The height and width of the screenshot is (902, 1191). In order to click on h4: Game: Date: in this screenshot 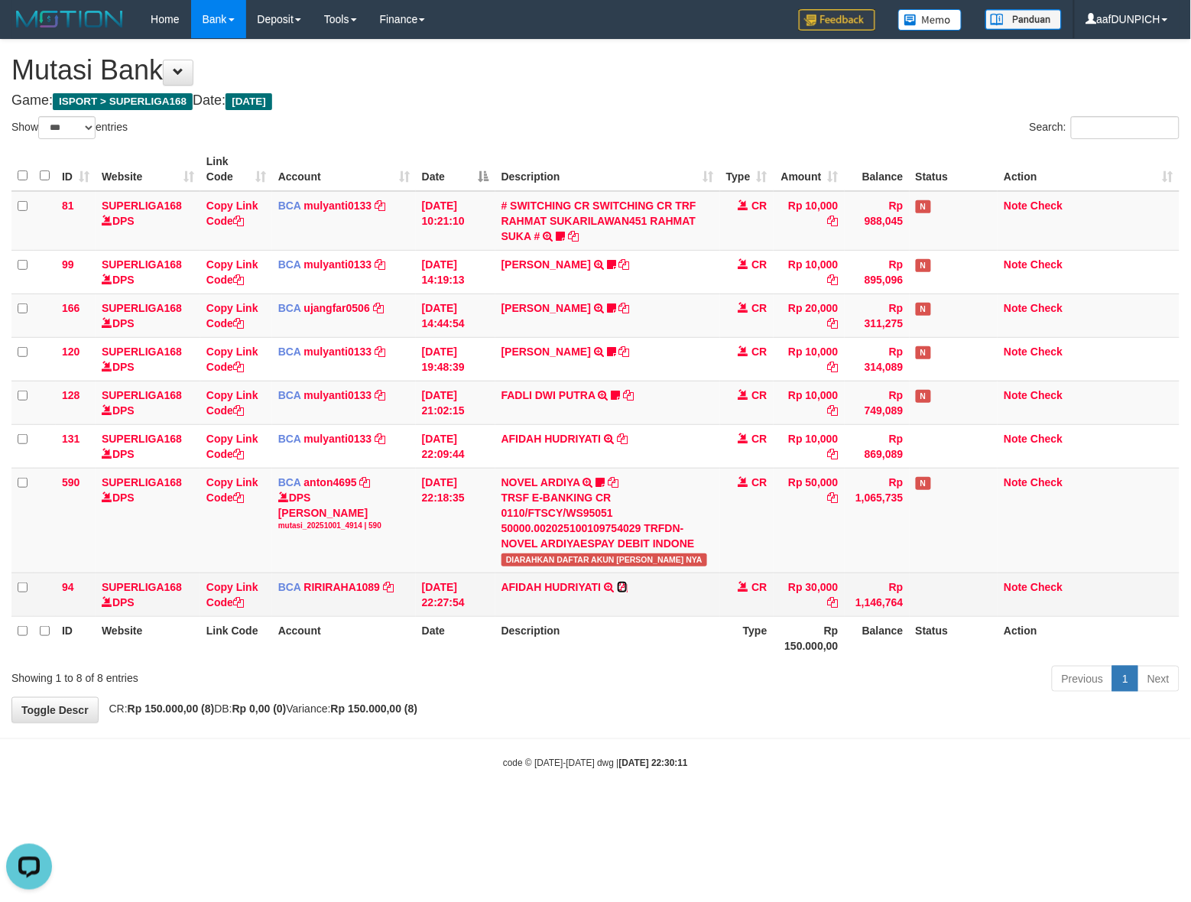, I will do `click(596, 101)`.